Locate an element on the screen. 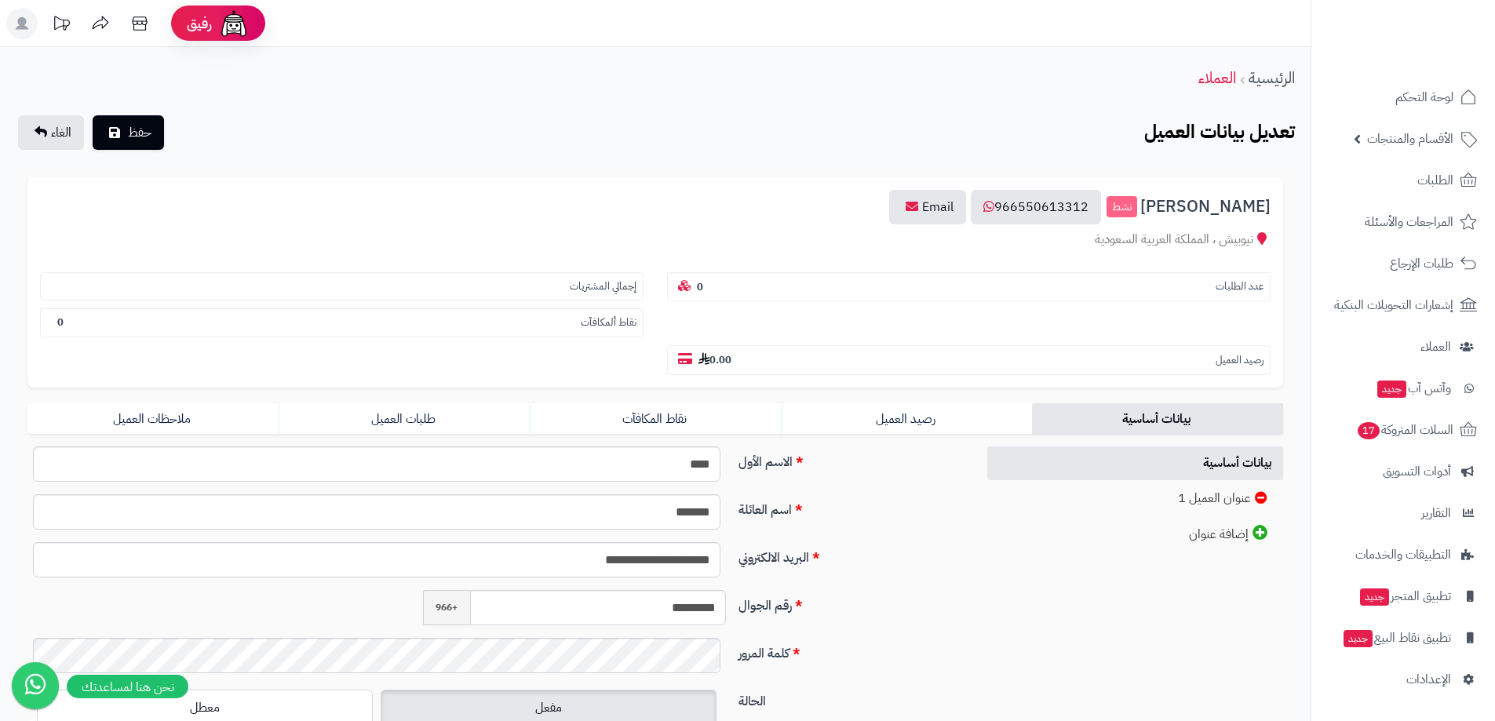 Image resolution: width=1495 pixels, height=721 pixels. a: أدوات التسويق is located at coordinates (1403, 472).